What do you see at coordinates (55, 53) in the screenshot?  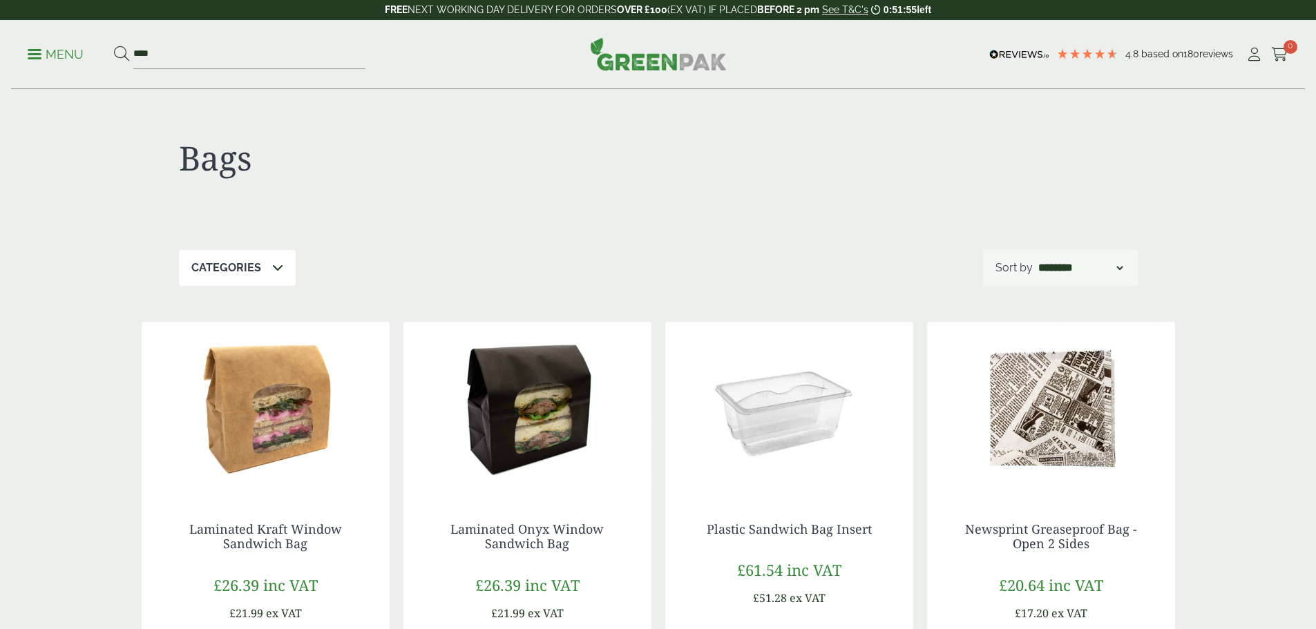 I see `a: Menu` at bounding box center [55, 53].